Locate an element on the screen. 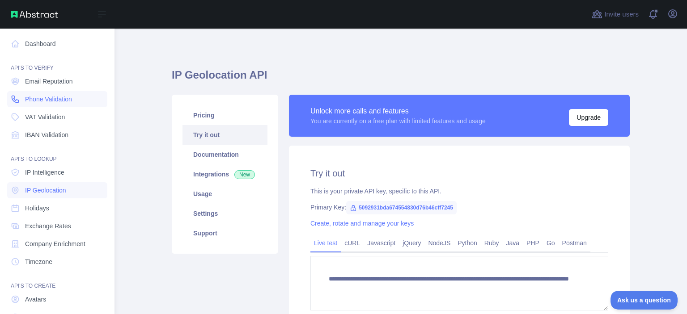 The width and height of the screenshot is (687, 314). a: cURL is located at coordinates (352, 243).